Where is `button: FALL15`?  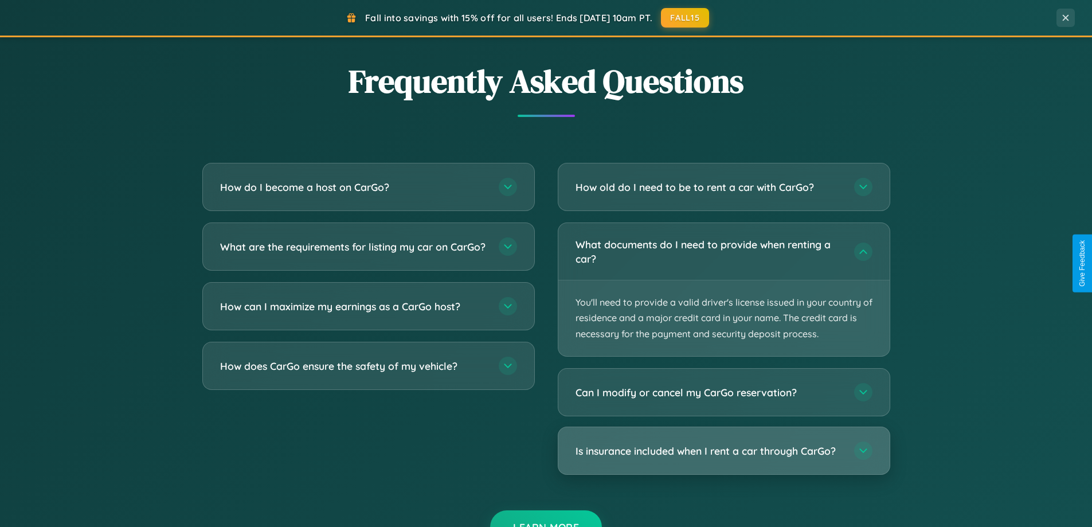
button: FALL15 is located at coordinates (685, 18).